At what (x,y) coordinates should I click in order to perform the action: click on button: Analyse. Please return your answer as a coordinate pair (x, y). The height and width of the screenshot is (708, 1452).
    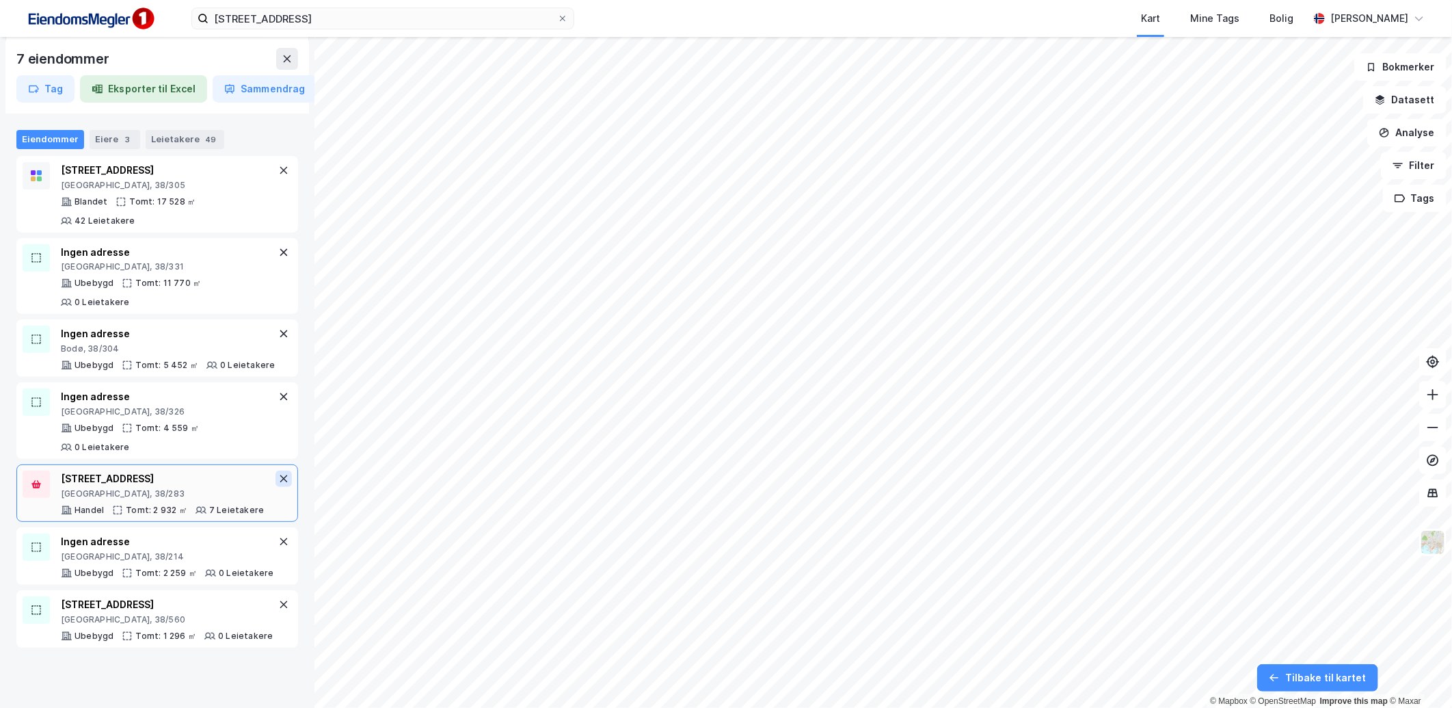
    Looking at the image, I should click on (1407, 133).